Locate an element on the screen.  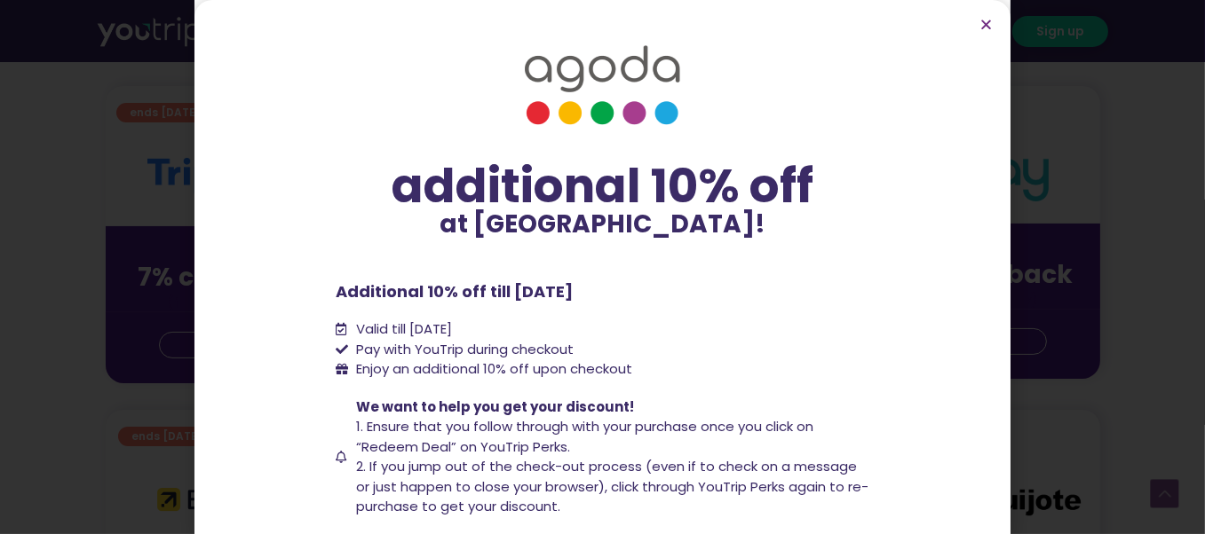
span: 1. Ensure that you follow through with your purchase once you click on “Redeem Deal” on YouTrip P... is located at coordinates (584, 437).